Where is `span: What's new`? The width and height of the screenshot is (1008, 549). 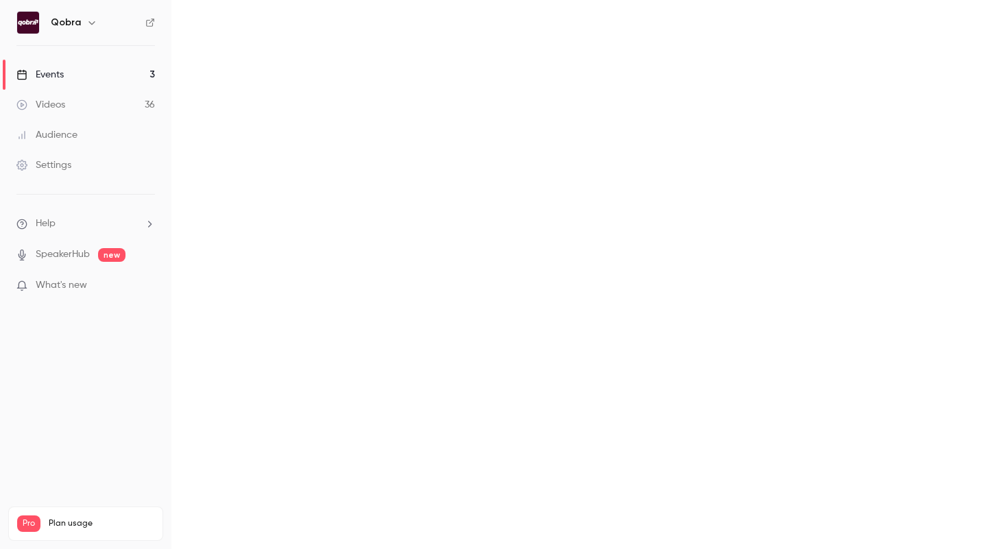 span: What's new is located at coordinates (61, 285).